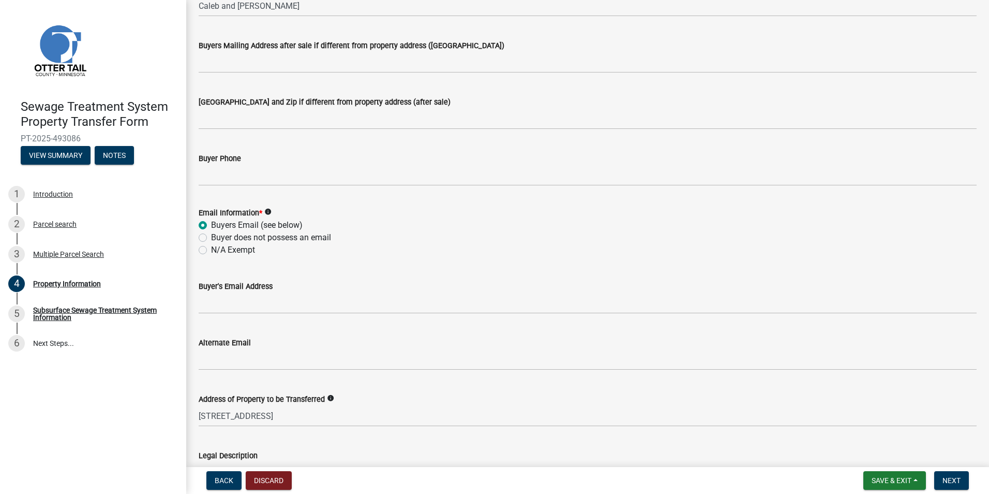  What do you see at coordinates (60, 50) in the screenshot?
I see `img: Otter Tail County, Minnesota` at bounding box center [60, 50].